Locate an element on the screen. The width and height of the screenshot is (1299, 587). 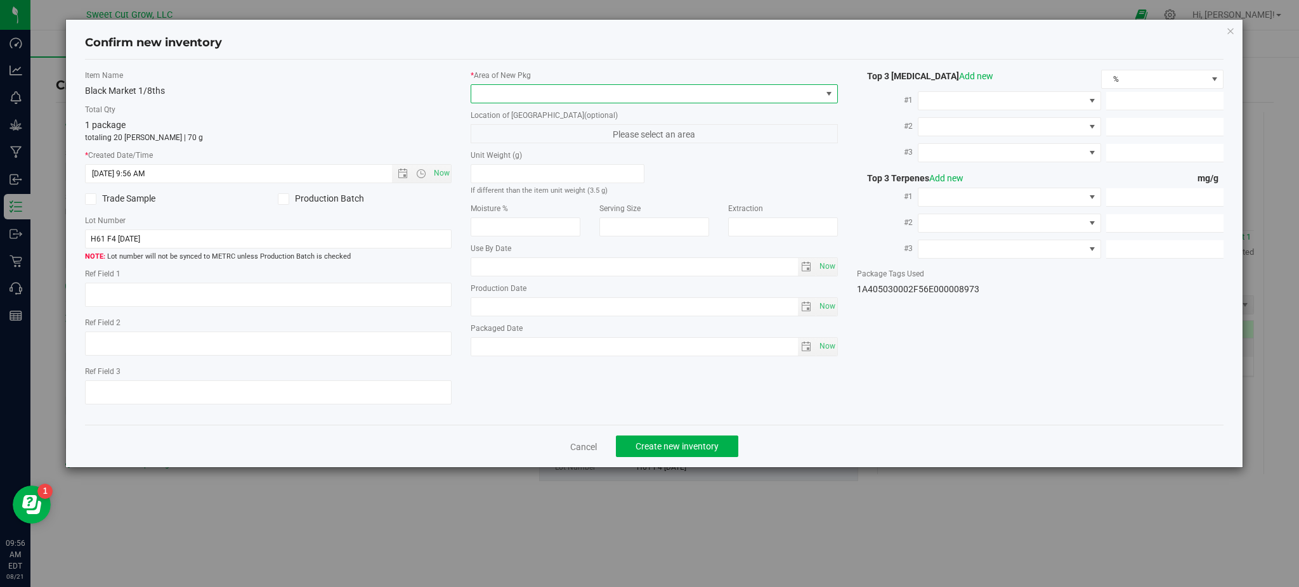
span: 1 is located at coordinates (8, 7).